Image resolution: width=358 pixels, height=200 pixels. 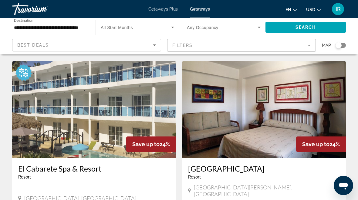 I want to click on span: Map, so click(x=326, y=45).